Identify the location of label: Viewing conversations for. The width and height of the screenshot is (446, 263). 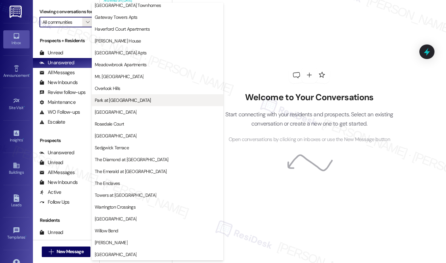
(66, 12).